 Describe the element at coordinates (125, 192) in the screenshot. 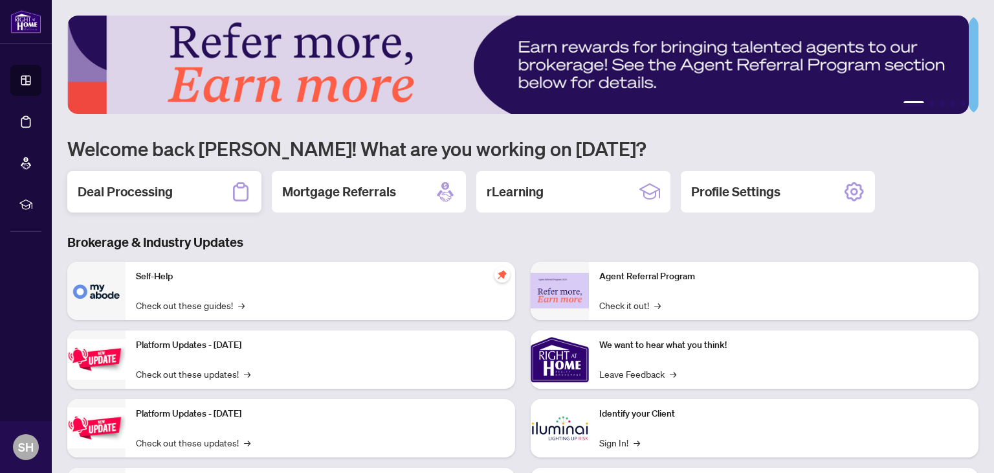

I see `h2: Deal Processing` at that location.